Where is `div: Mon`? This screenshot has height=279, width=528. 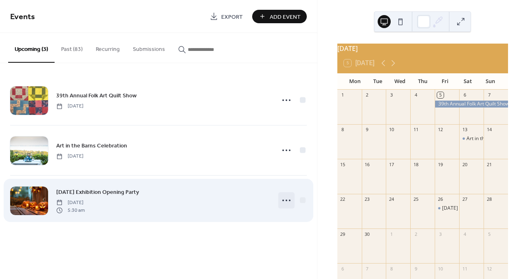 div: Mon is located at coordinates (355, 82).